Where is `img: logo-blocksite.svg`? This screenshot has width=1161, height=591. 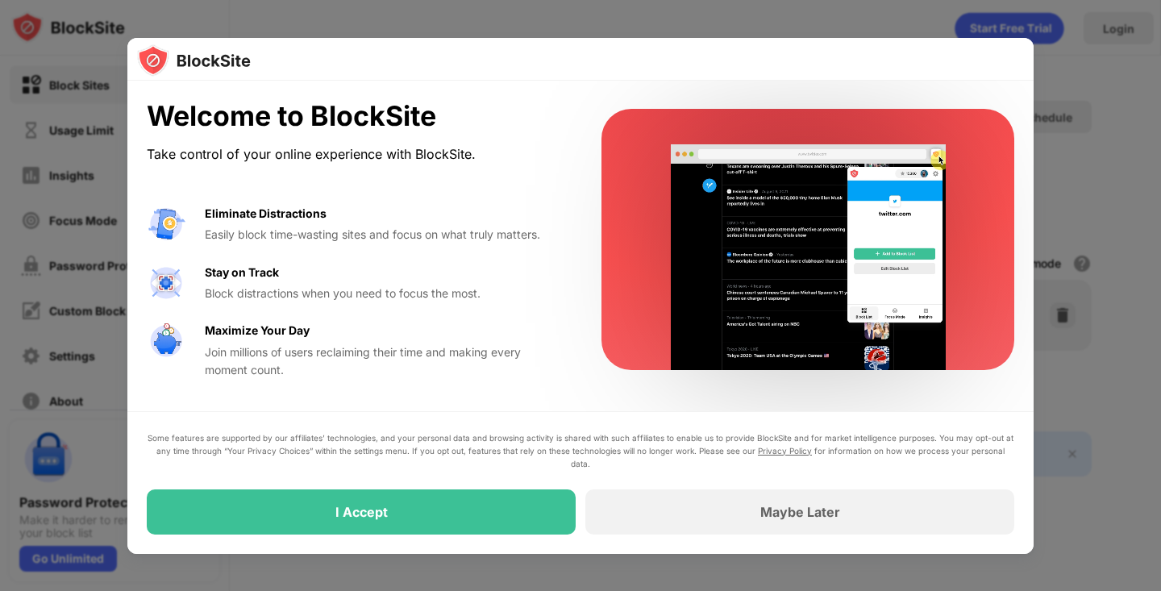 img: logo-blocksite.svg is located at coordinates (193, 60).